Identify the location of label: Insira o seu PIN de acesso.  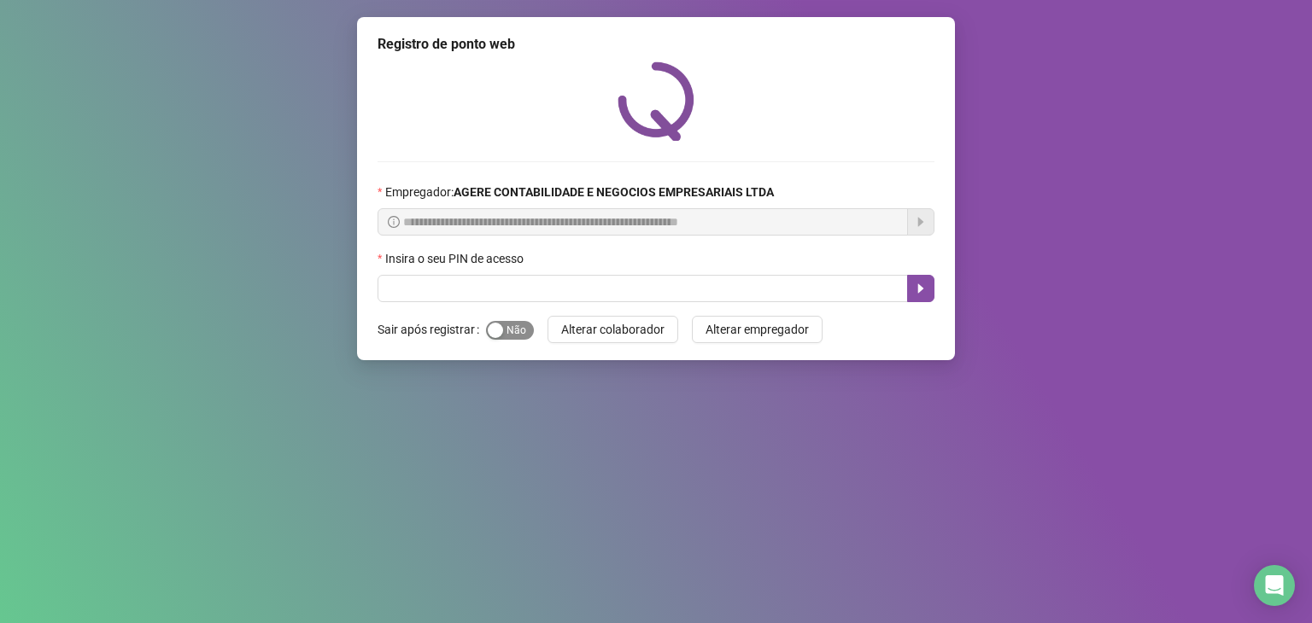
(456, 259).